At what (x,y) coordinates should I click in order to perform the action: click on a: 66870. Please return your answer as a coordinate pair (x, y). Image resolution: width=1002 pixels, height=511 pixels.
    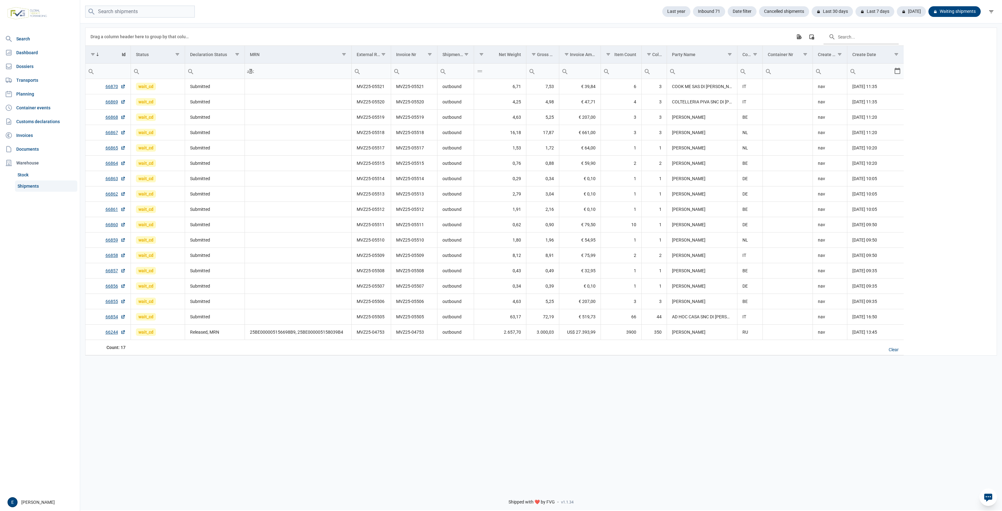
    Looking at the image, I should click on (116, 86).